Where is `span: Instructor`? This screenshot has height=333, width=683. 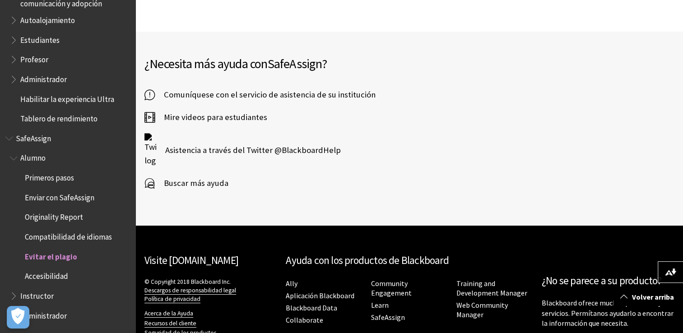 span: Instructor is located at coordinates (37, 295).